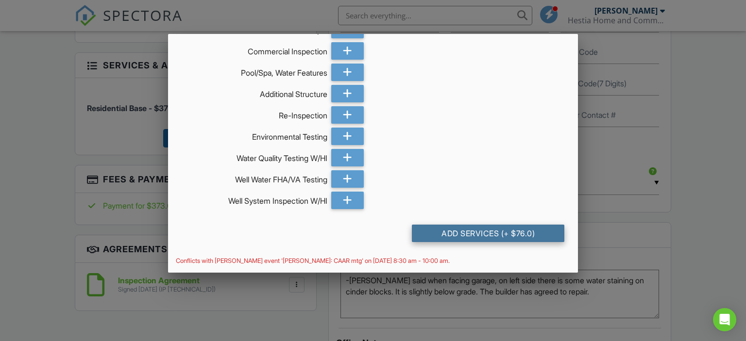 The width and height of the screenshot is (746, 341). What do you see at coordinates (724, 320) in the screenshot?
I see `div: Open Intercom Messenger` at bounding box center [724, 320].